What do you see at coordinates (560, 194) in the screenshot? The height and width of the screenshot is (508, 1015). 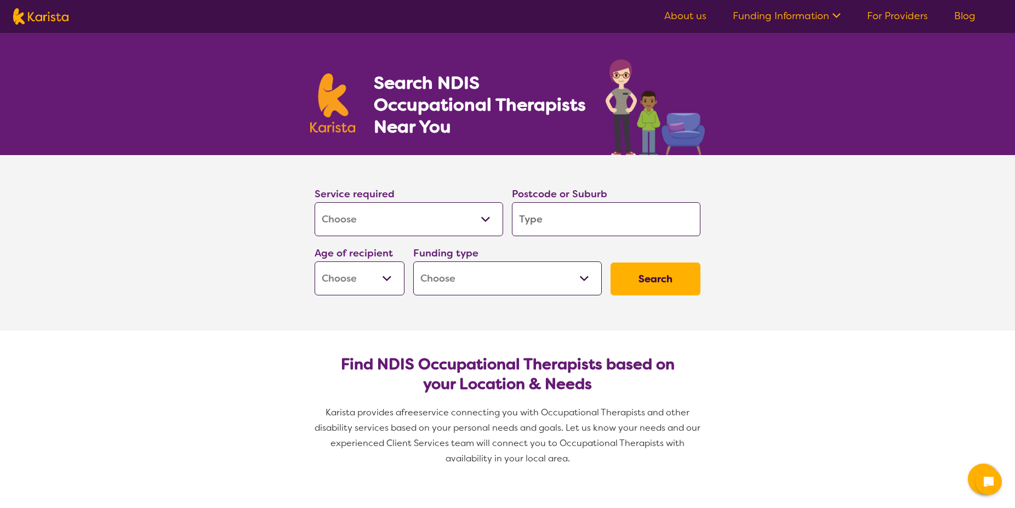 I see `label: Postcode or Suburb` at bounding box center [560, 194].